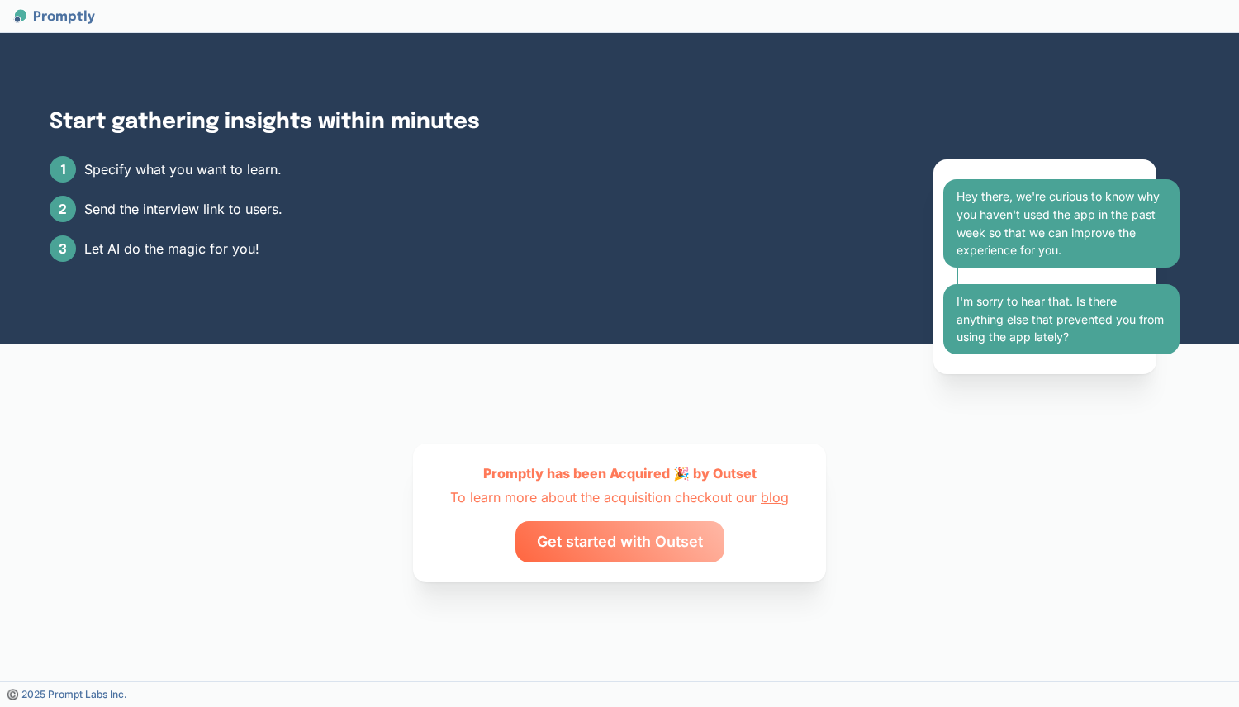 This screenshot has height=707, width=1239. Describe the element at coordinates (63, 250) in the screenshot. I see `div: 3` at that location.